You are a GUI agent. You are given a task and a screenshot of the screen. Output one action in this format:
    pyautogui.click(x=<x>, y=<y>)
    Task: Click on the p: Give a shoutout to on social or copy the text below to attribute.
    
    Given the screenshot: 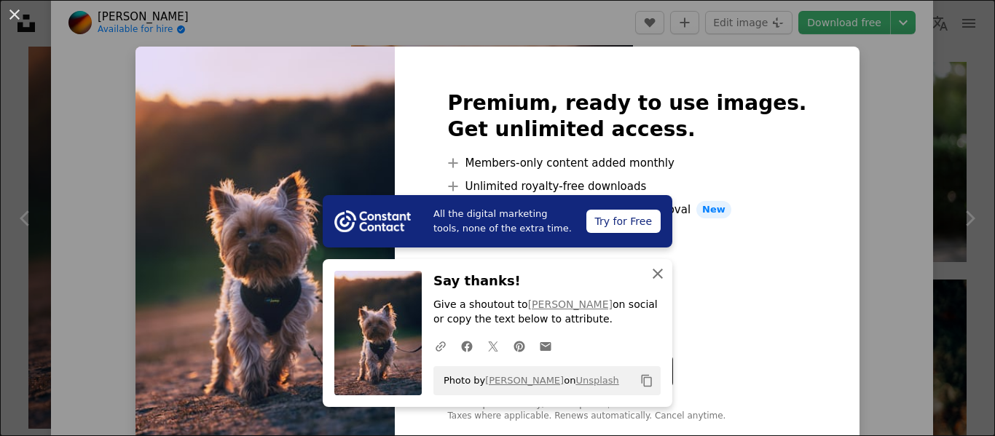 What is the action you would take?
    pyautogui.click(x=547, y=312)
    